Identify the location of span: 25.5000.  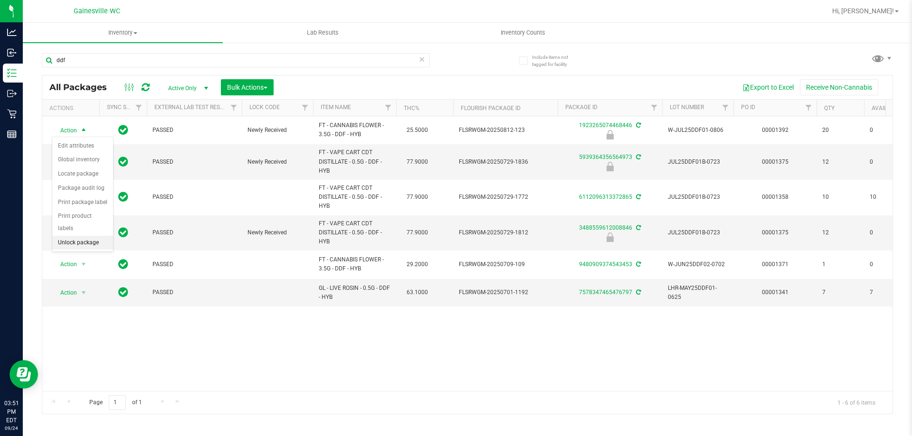
(417, 130).